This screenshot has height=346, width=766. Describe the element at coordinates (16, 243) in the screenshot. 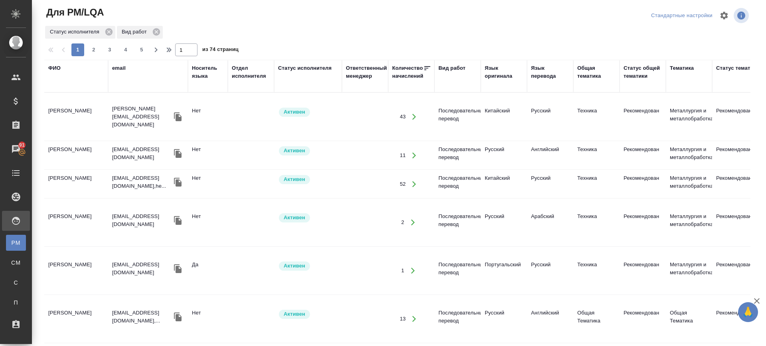

I see `span: PM` at that location.